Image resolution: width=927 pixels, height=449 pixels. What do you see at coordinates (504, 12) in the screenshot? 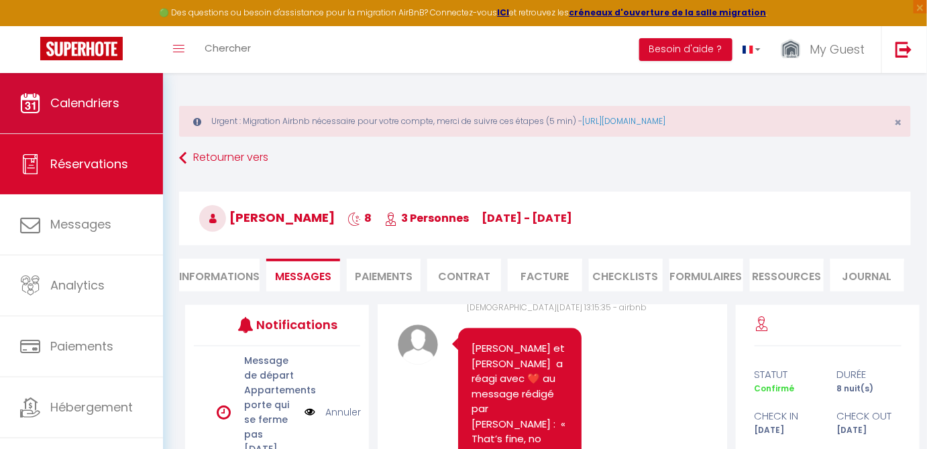
I see `strong: ICI` at bounding box center [504, 12].